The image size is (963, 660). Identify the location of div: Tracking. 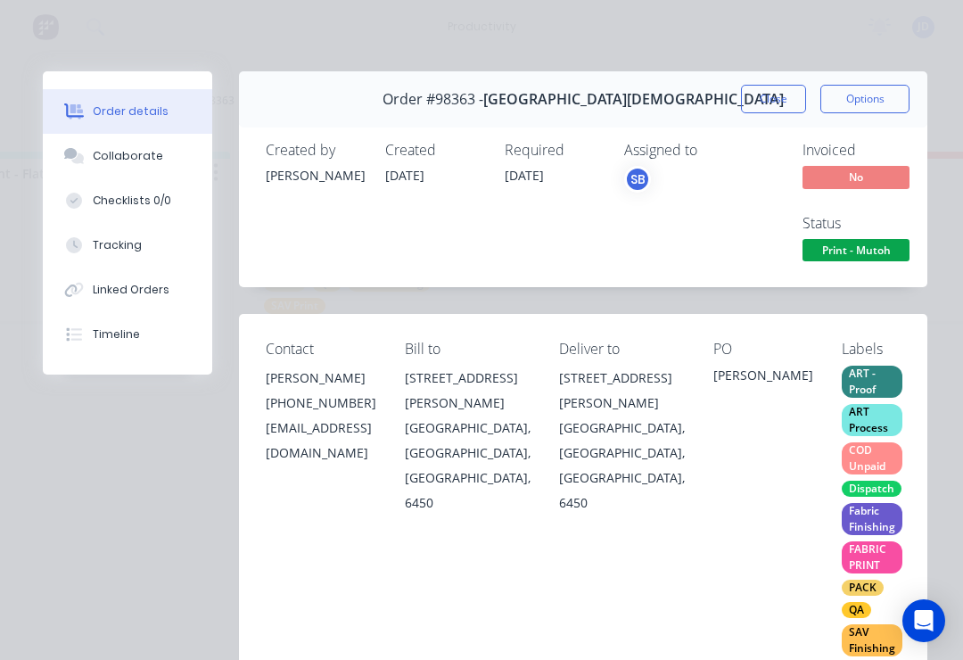
(117, 245).